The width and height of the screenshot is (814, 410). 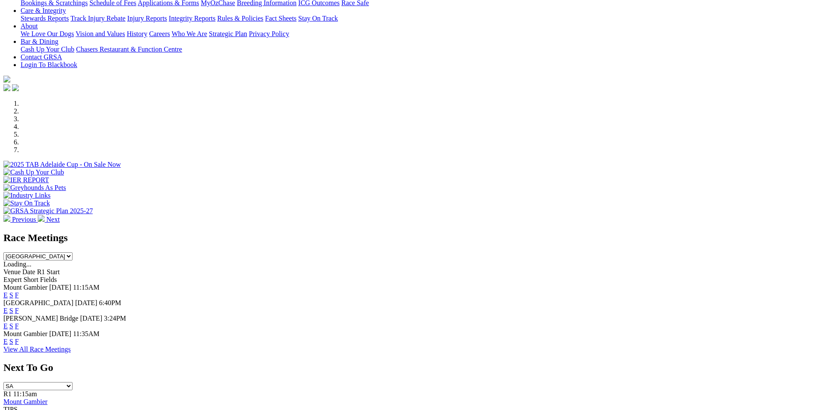 What do you see at coordinates (47, 49) in the screenshot?
I see `a: Cash Up Your Club` at bounding box center [47, 49].